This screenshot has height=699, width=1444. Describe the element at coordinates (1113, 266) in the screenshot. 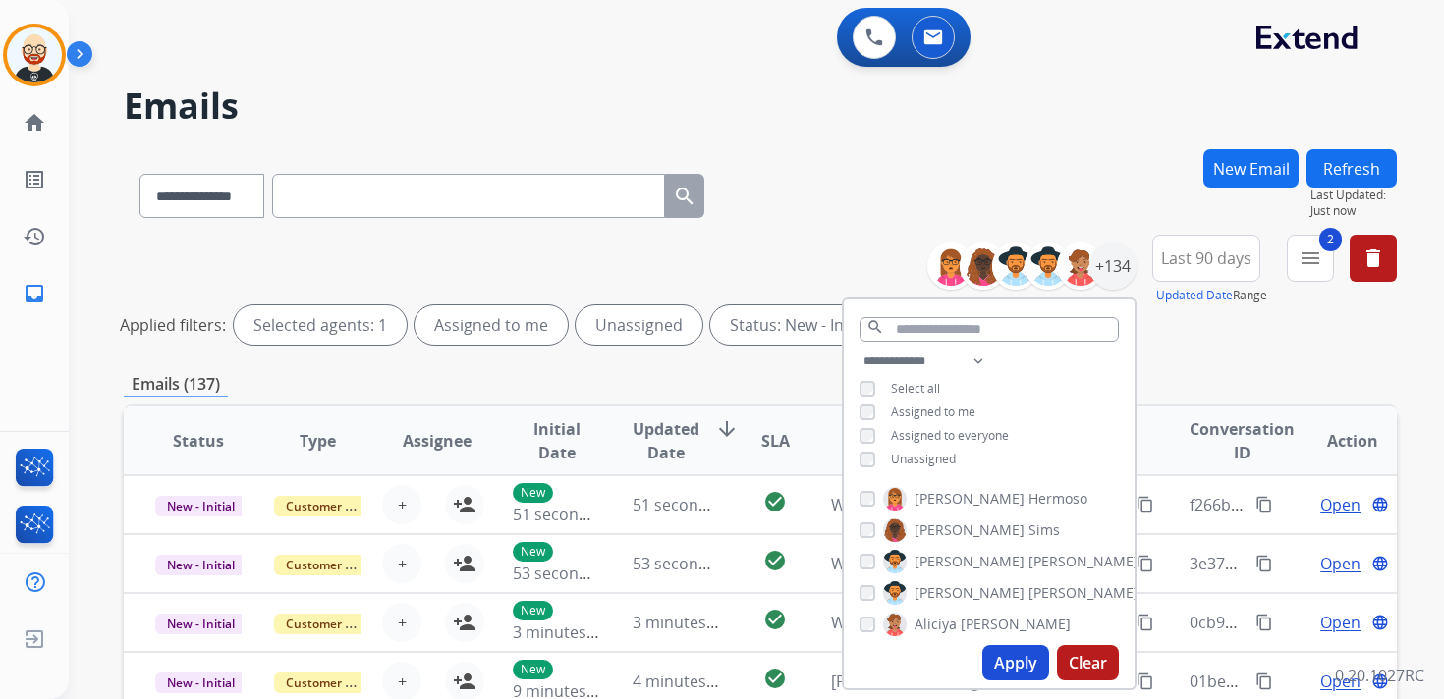

I see `div: +134` at that location.